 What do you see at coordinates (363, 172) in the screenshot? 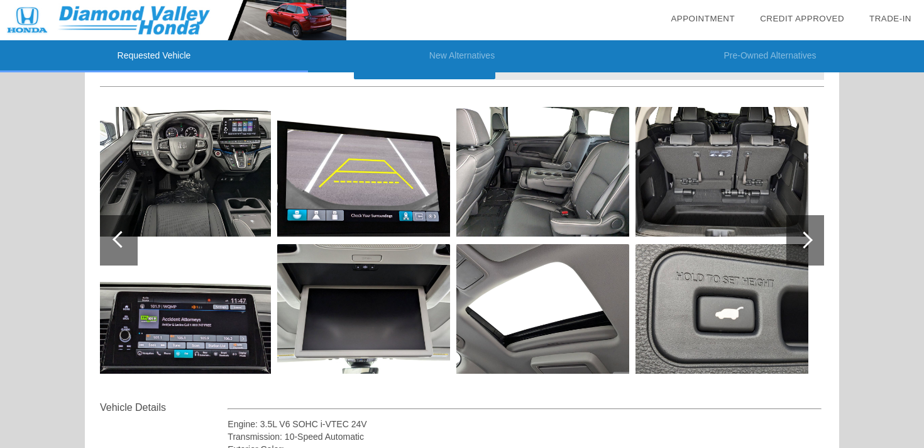
I see `img: 77e9aa4d-37fc-4d7c-b960-a698a02d0954.jpg` at bounding box center [363, 172].